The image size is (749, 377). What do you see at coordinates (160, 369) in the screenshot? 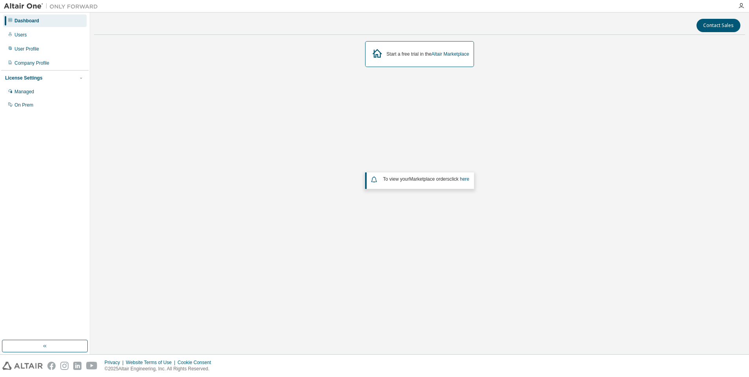
I see `p: © 2025 Altair Engineering, Inc. All Rights Reserved.` at bounding box center [160, 369].